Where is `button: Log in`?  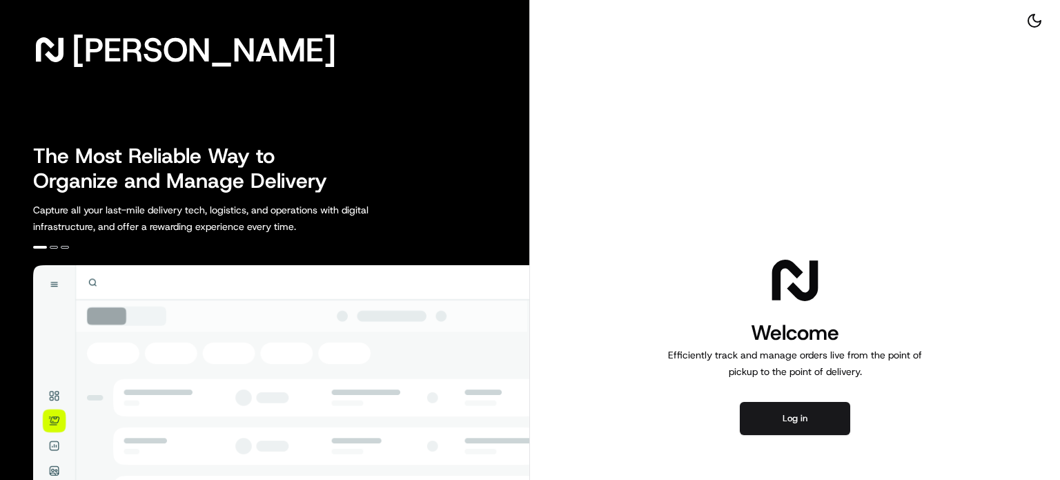
button: Log in is located at coordinates (795, 418).